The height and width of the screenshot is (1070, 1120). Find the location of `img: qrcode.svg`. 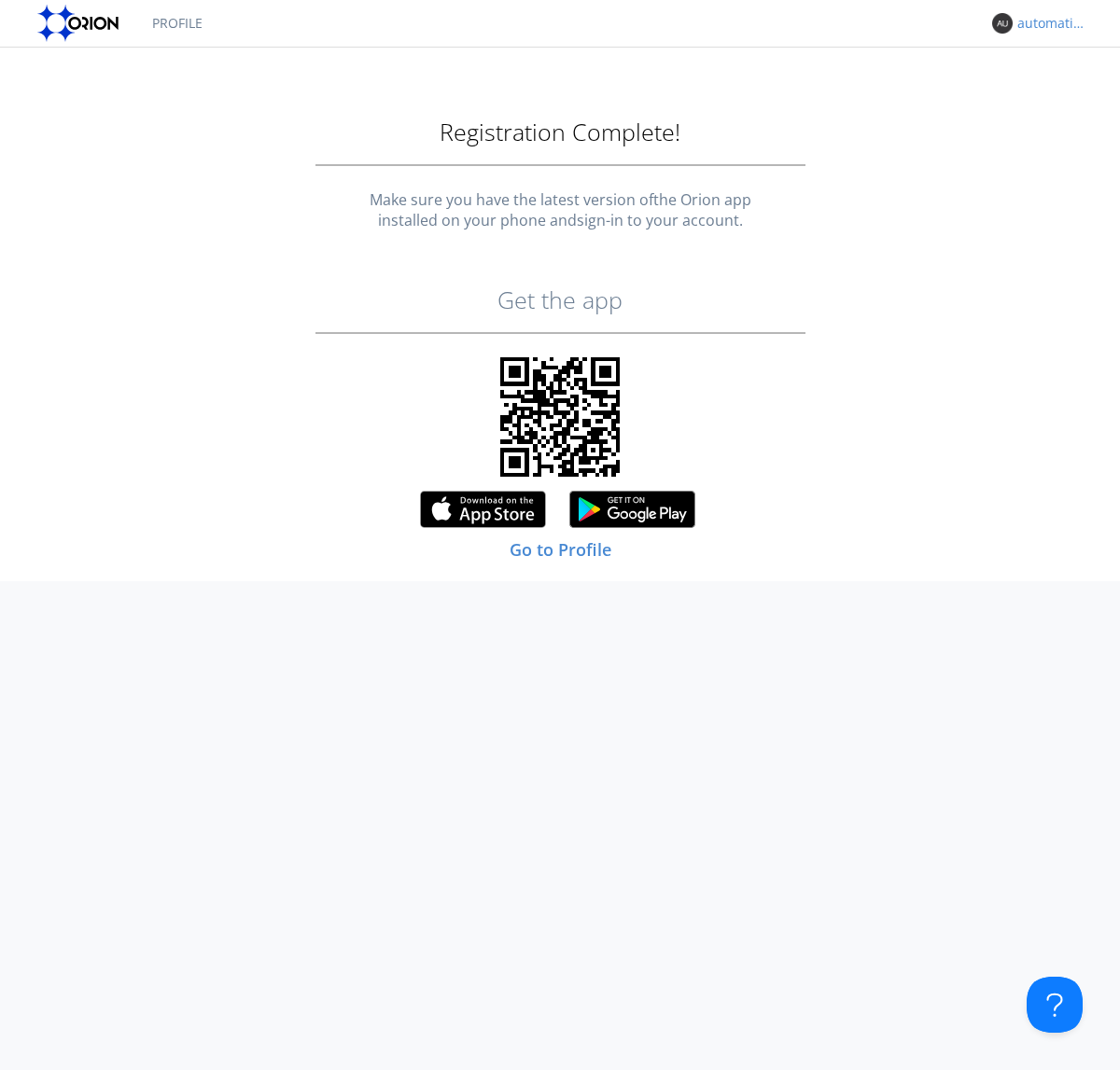

img: qrcode.svg is located at coordinates (560, 417).